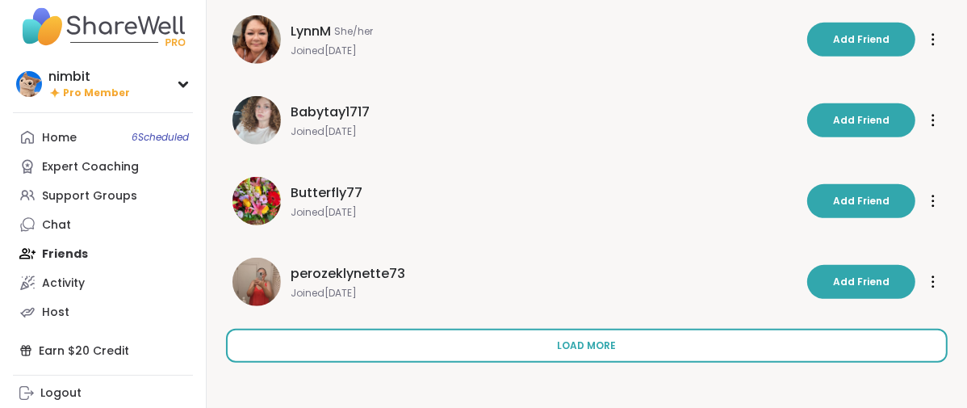  What do you see at coordinates (56, 312) in the screenshot?
I see `div: Host` at bounding box center [56, 312].